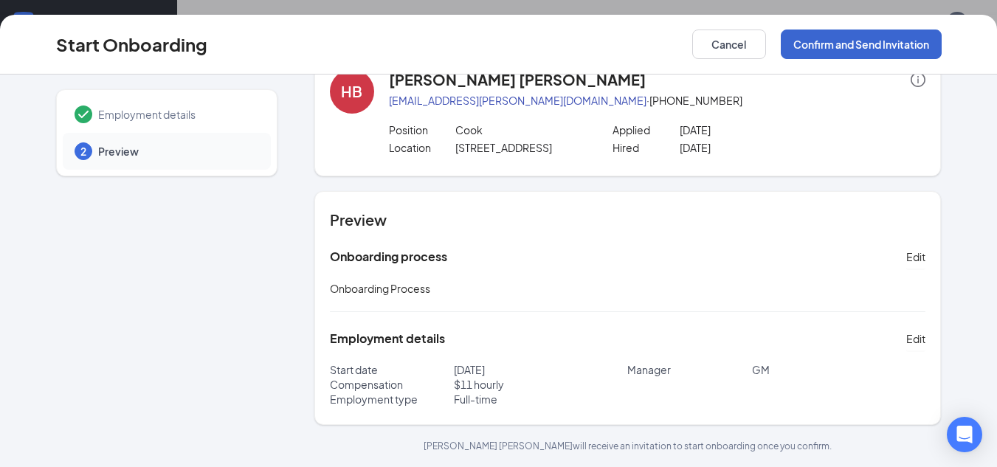 Image resolution: width=997 pixels, height=467 pixels. What do you see at coordinates (387, 339) in the screenshot?
I see `h5: Employment details` at bounding box center [387, 339].